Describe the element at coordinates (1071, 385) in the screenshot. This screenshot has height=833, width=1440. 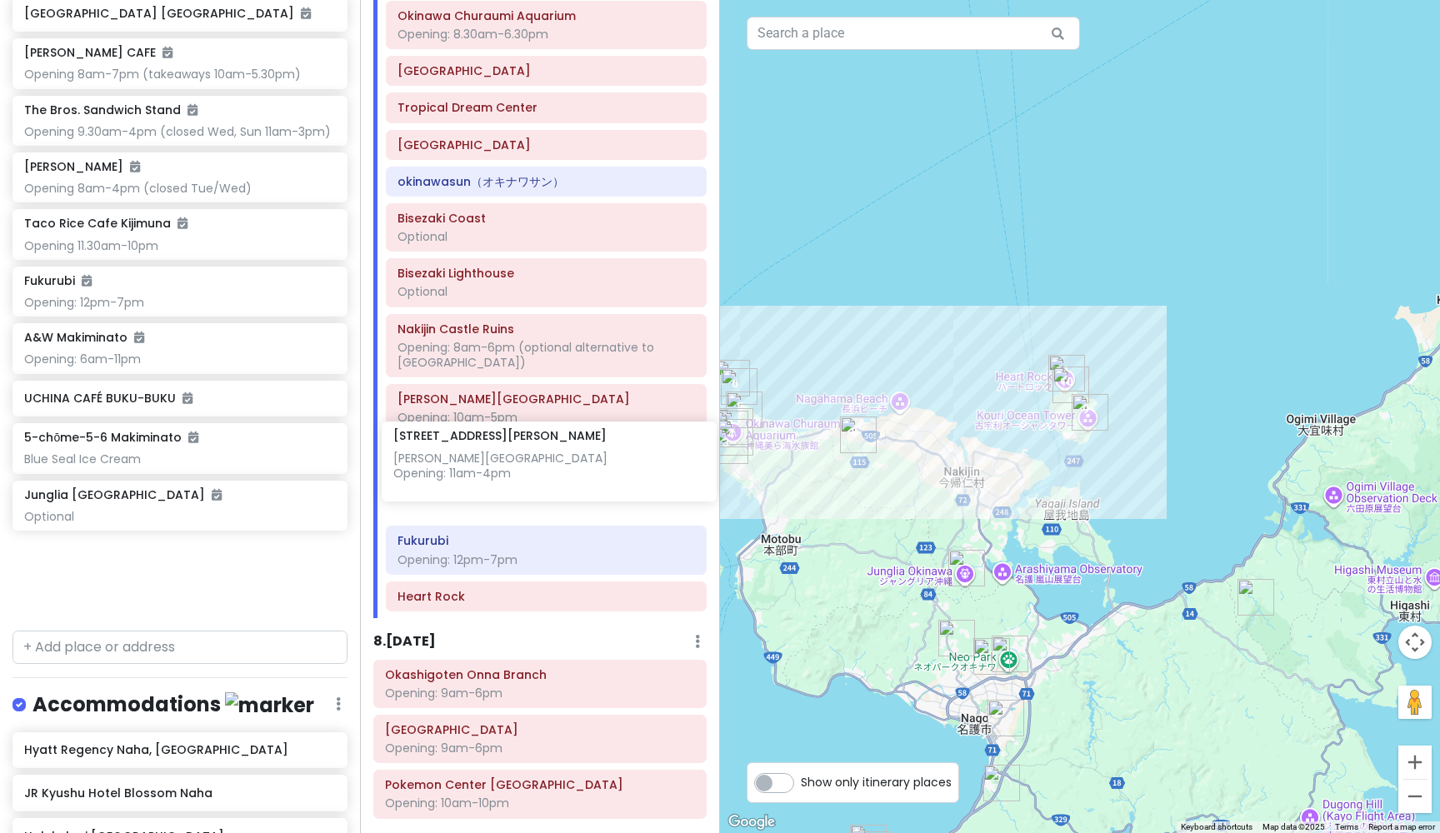
I see `div: Fukurubi` at that location.